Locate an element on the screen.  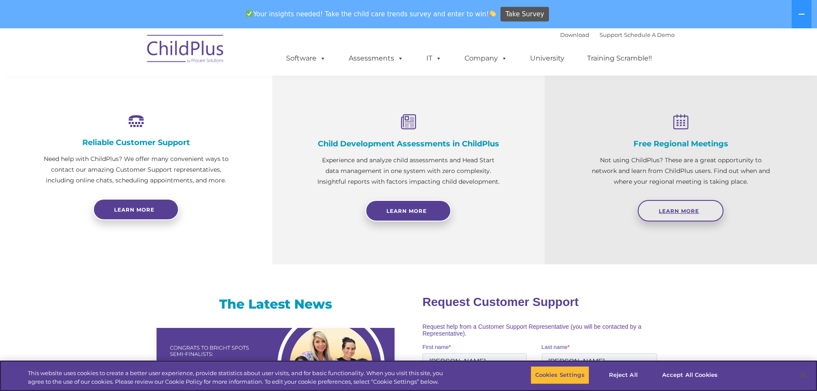
a: Take Survey is located at coordinates (524, 14).